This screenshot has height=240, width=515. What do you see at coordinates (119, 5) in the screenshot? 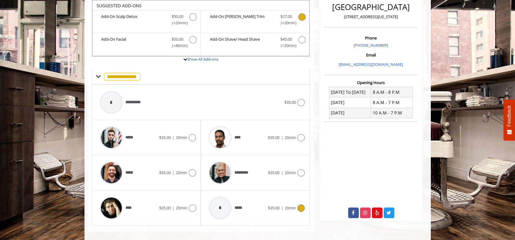
I see `b: SUGGESTED ADD-ONS` at bounding box center [119, 5].